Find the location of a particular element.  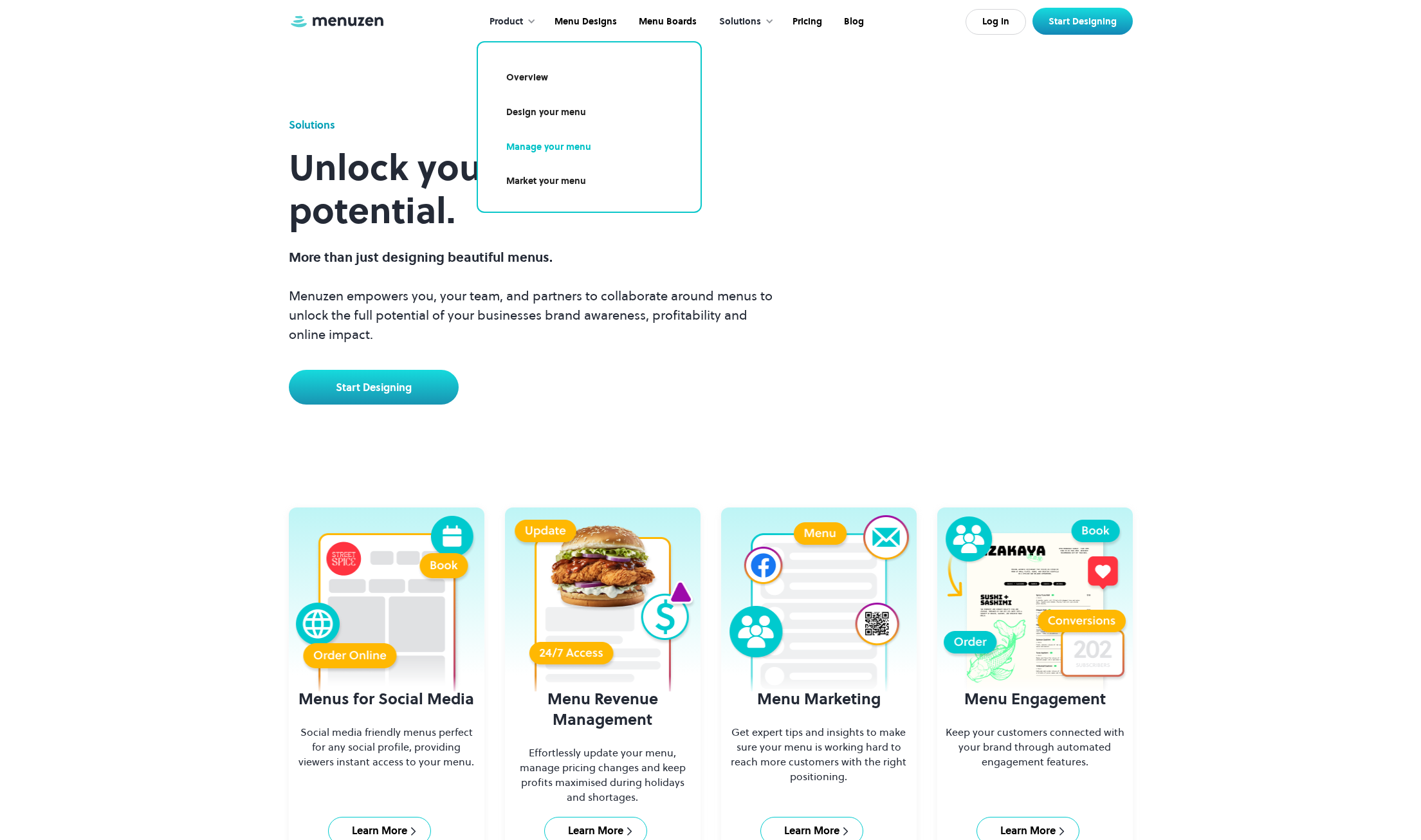

a: Design your menu is located at coordinates (589, 112).